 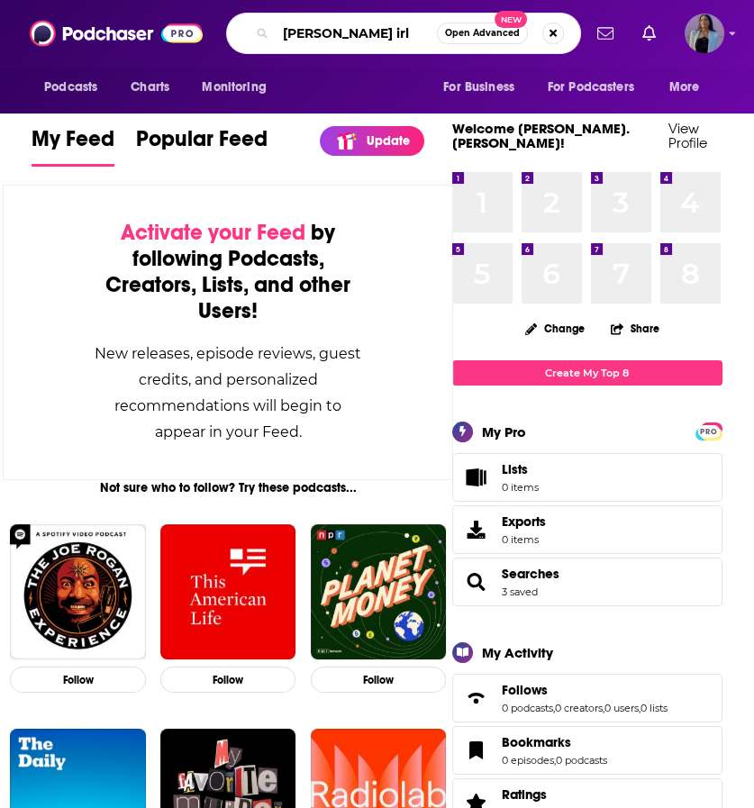 What do you see at coordinates (228, 272) in the screenshot?
I see `div: by following Podcasts, Creators, Lists, and other Users!` at bounding box center [228, 272].